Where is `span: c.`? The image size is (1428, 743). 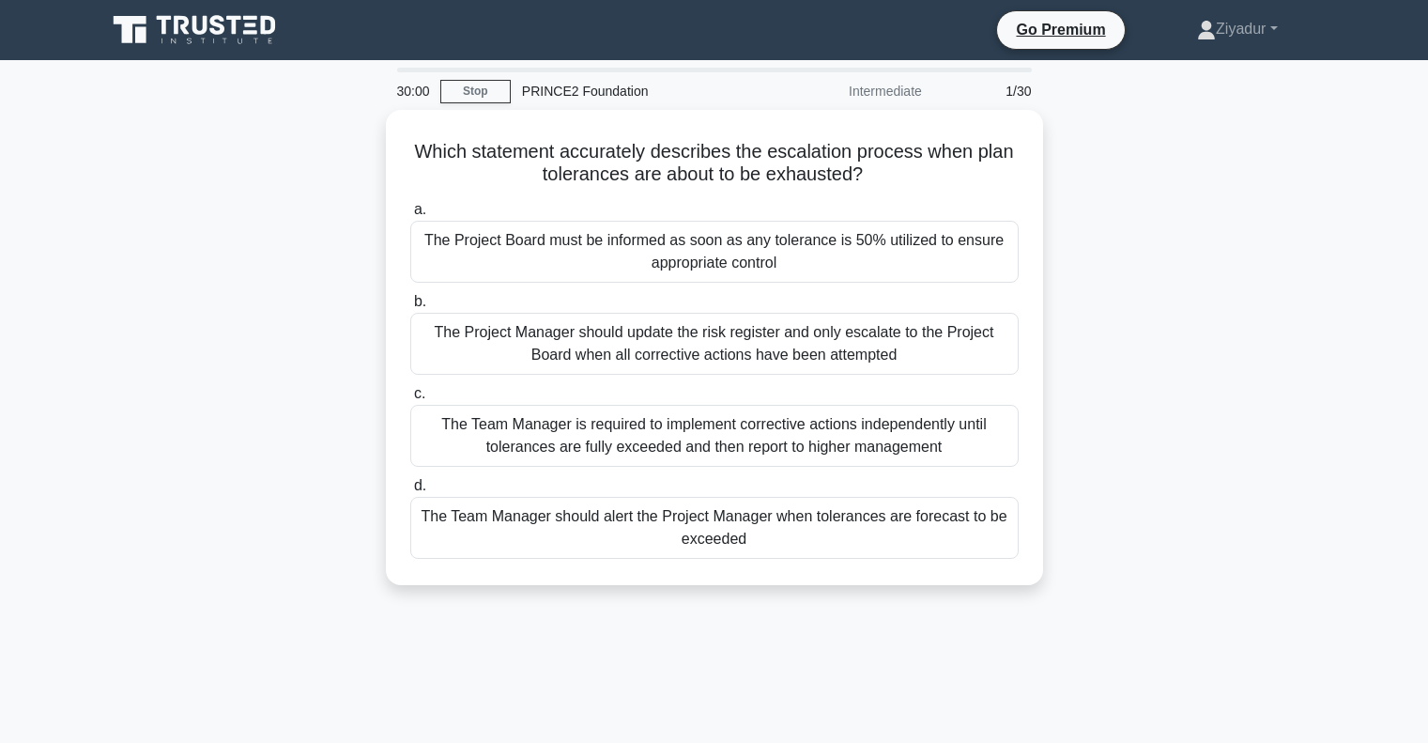
span: c. is located at coordinates (420, 392).